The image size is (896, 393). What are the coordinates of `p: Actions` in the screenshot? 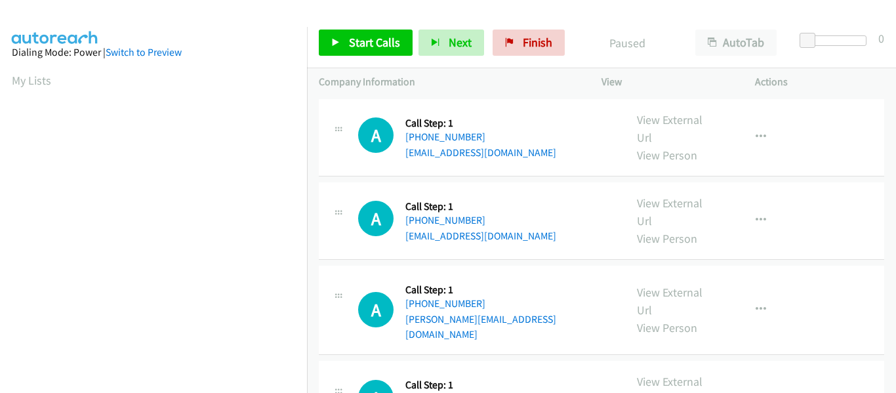 It's located at (820, 82).